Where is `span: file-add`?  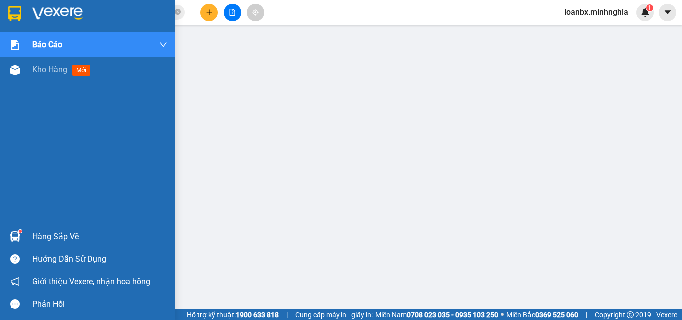
span: file-add is located at coordinates (232, 12).